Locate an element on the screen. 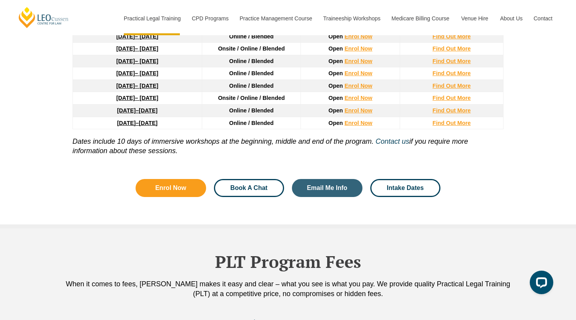 The width and height of the screenshot is (576, 320). h2: PLT Program Fees is located at coordinates (288, 262).